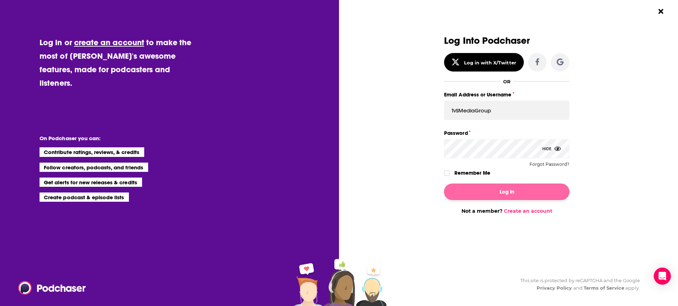 This screenshot has width=678, height=306. I want to click on li: Get alerts for new releases & credits, so click(90, 182).